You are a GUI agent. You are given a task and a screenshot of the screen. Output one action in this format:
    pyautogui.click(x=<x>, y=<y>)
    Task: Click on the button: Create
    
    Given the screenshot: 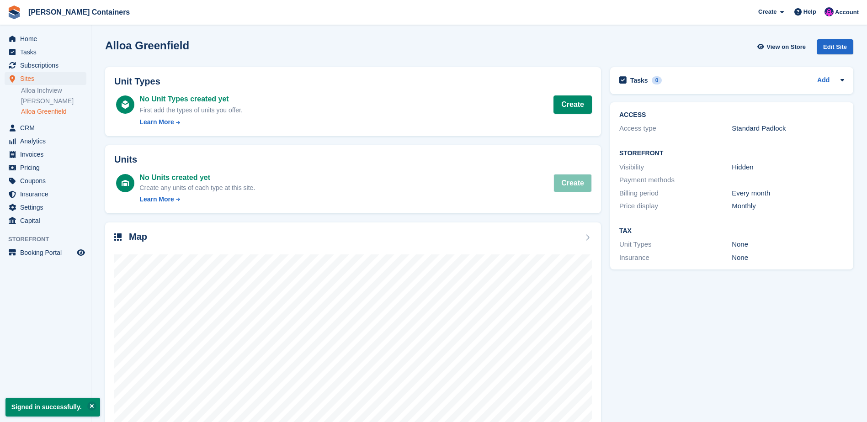 What is the action you would take?
    pyautogui.click(x=572, y=183)
    